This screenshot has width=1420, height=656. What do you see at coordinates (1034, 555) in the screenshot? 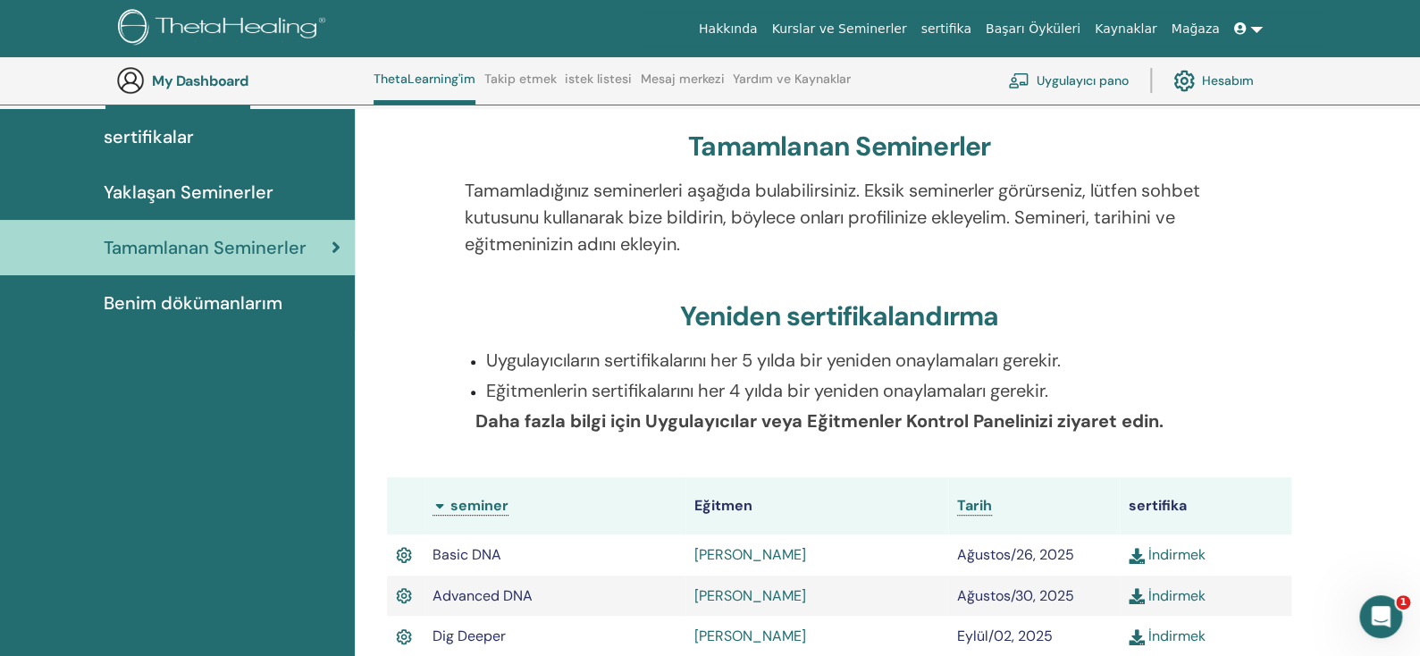
I see `td: Ağustos/26, 2025` at bounding box center [1034, 555].